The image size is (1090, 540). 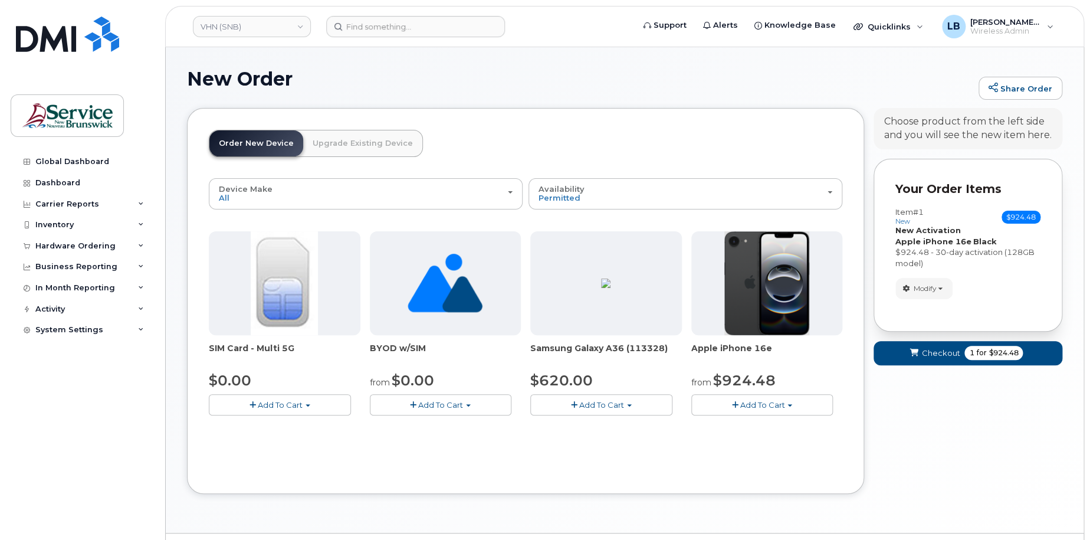 I want to click on span: All, so click(x=224, y=198).